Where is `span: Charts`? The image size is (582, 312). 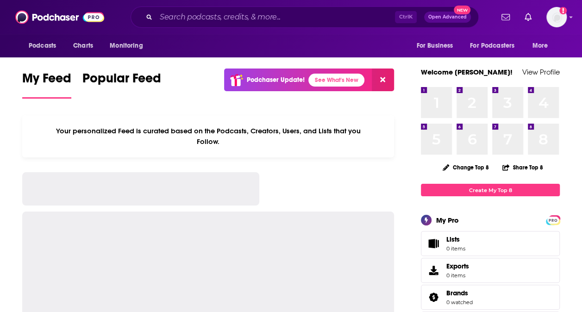 span: Charts is located at coordinates (83, 46).